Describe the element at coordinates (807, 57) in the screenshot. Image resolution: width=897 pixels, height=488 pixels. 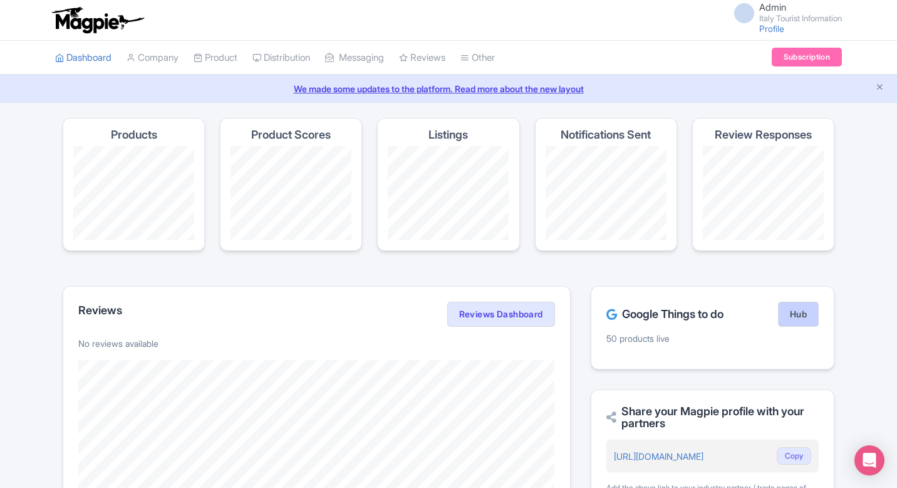
I see `a: Subscription` at that location.